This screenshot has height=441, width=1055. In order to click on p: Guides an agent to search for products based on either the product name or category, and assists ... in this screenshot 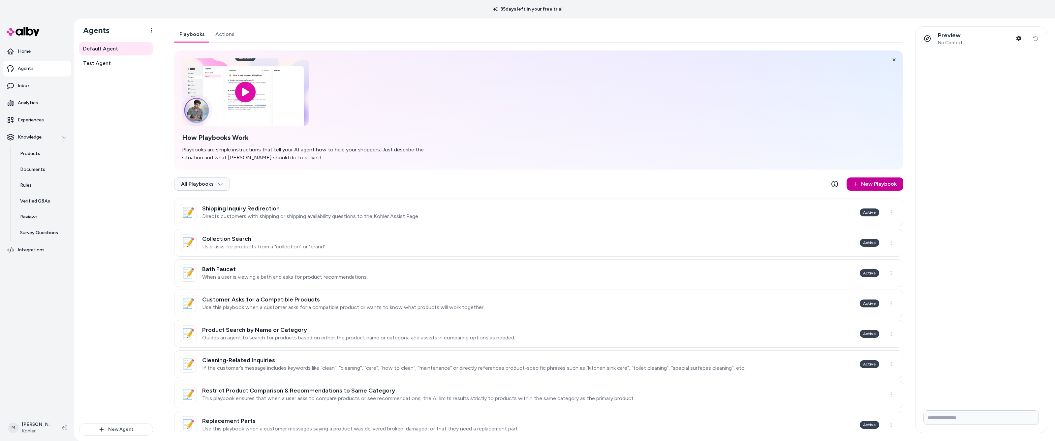, I will do `click(359, 338)`.